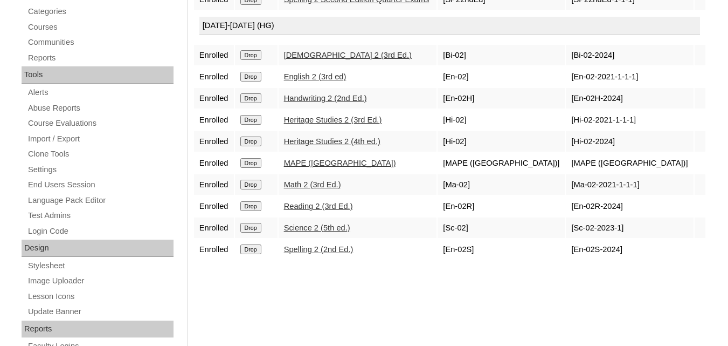 This screenshot has width=728, height=346. Describe the element at coordinates (100, 58) in the screenshot. I see `a: Reports` at that location.